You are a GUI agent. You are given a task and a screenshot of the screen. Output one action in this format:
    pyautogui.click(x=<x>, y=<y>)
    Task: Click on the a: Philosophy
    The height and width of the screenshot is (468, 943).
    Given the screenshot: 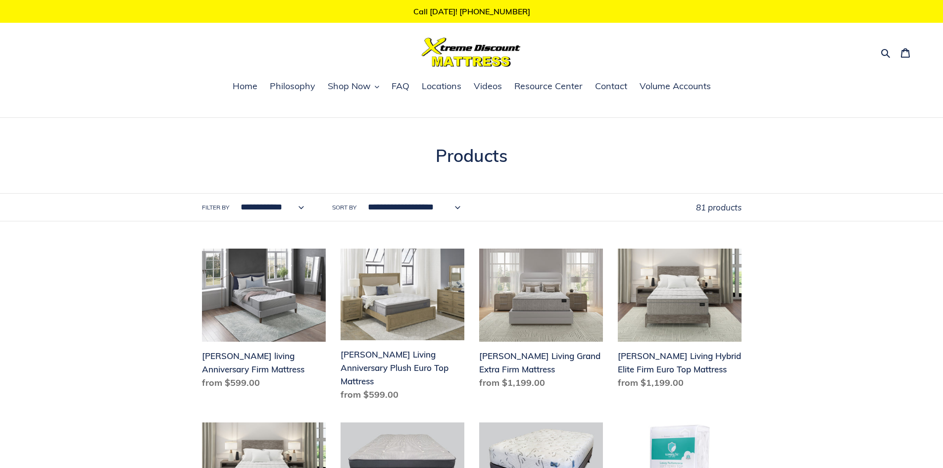 What is the action you would take?
    pyautogui.click(x=292, y=87)
    